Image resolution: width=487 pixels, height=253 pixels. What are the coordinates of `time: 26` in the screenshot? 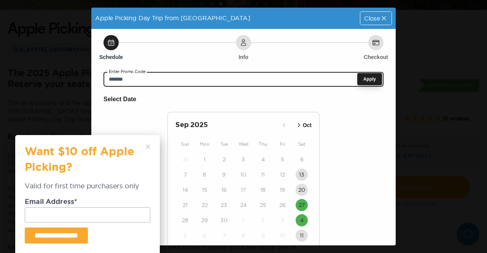 It's located at (282, 205).